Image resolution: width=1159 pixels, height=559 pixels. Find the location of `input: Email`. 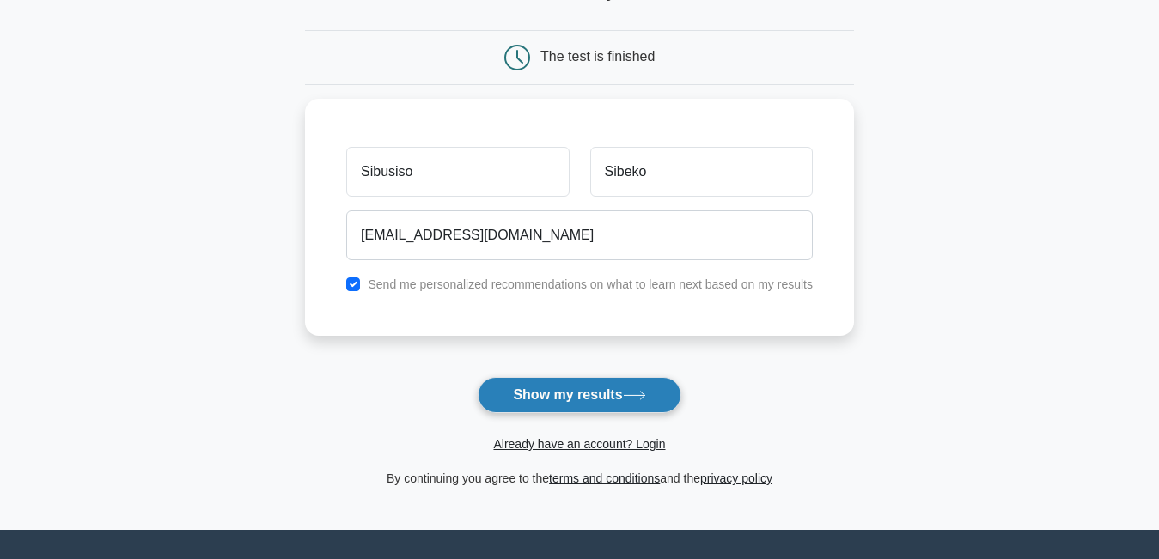

input: Email is located at coordinates (579, 235).